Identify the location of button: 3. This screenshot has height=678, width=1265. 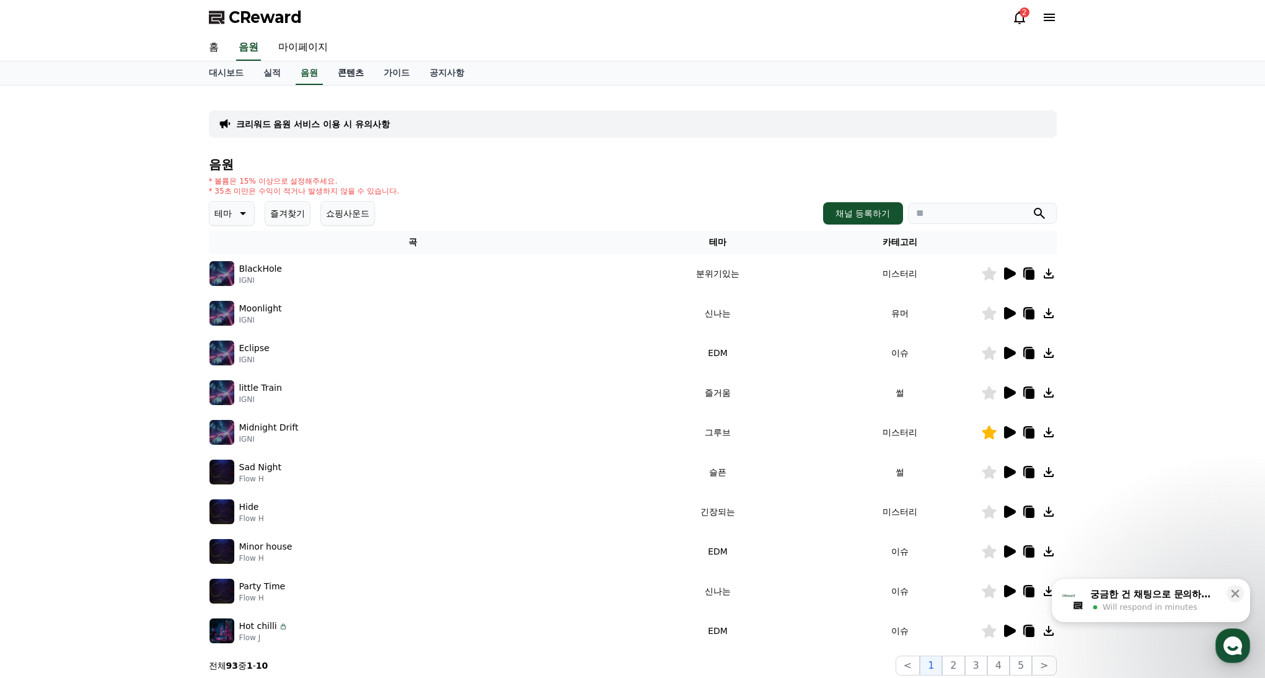
(976, 665).